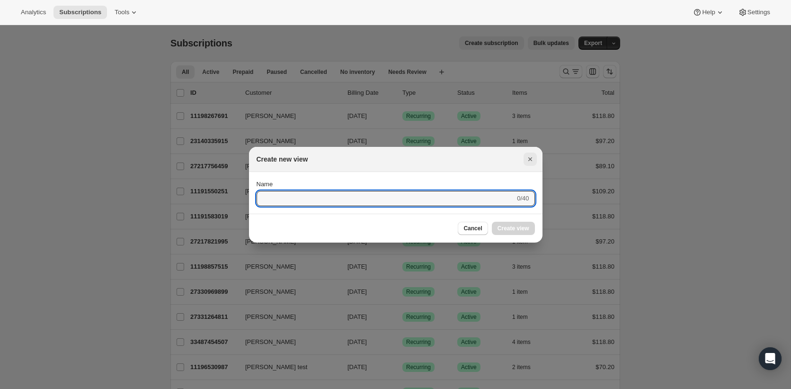  Describe the element at coordinates (472, 228) in the screenshot. I see `button: Cancel` at that location.